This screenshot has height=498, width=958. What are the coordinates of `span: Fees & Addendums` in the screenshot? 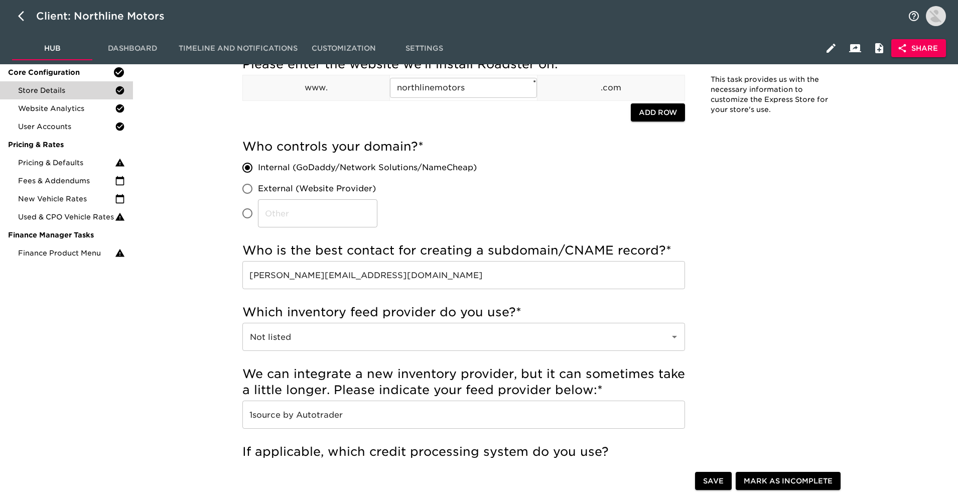 It's located at (66, 181).